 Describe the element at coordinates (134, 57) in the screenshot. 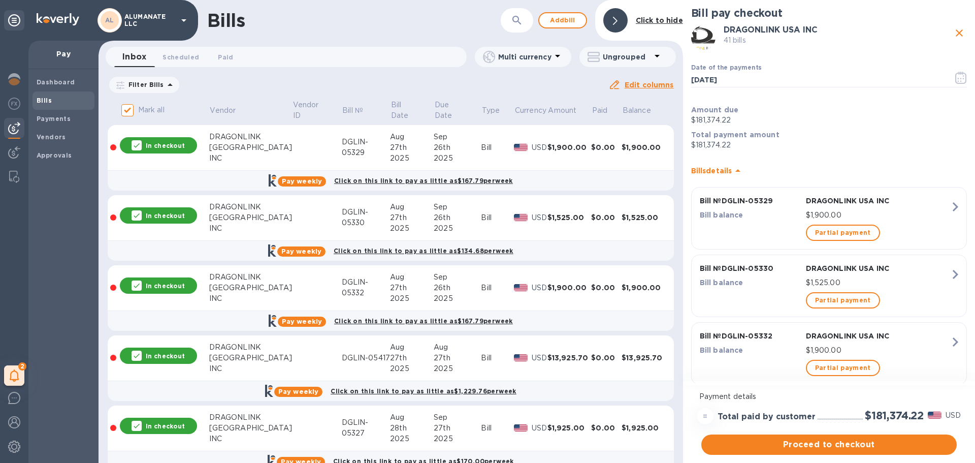

I see `span: Inbox` at that location.